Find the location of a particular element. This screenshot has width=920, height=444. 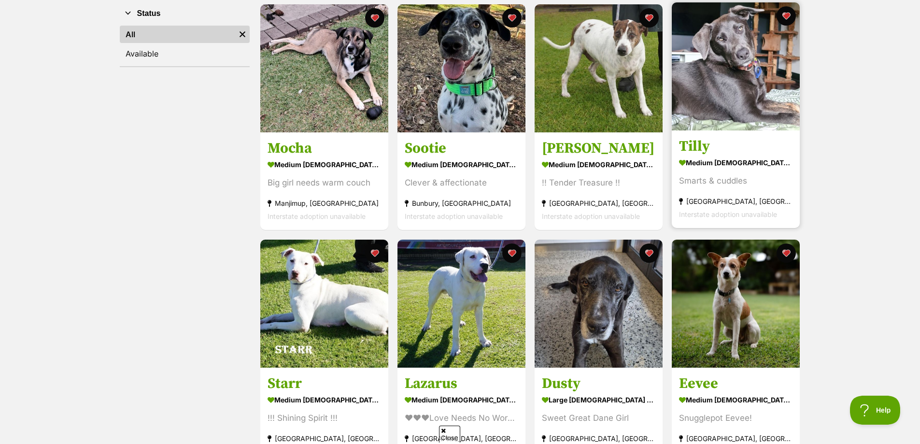

img: Percy is located at coordinates (599, 68).